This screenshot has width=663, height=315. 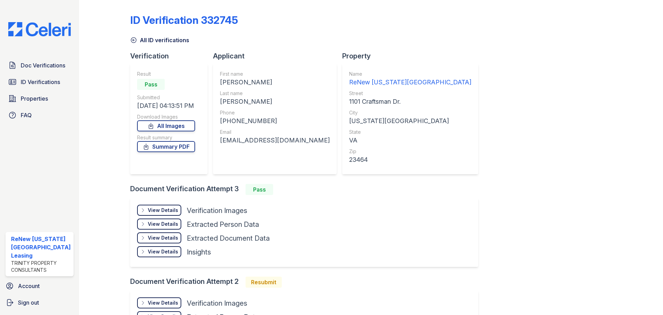 I want to click on a: Sign out, so click(x=39, y=302).